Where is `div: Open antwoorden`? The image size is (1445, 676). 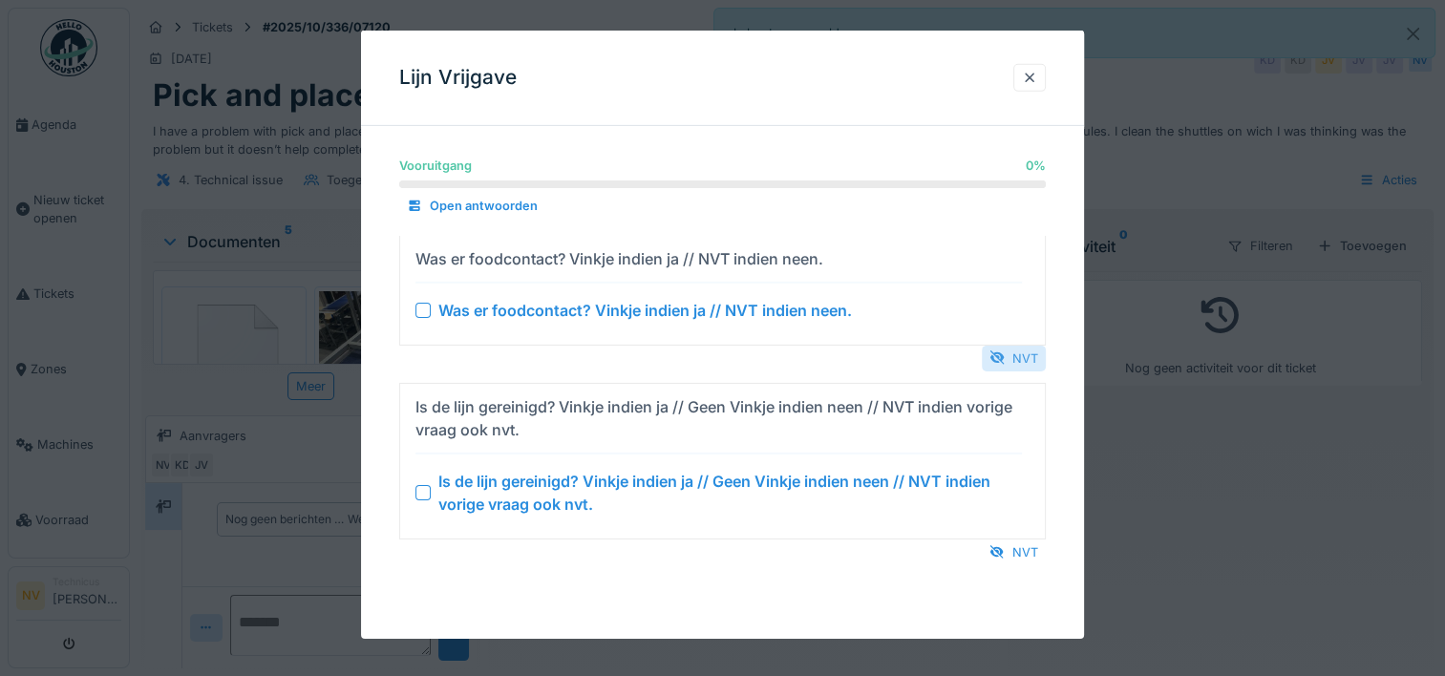
div: Open antwoorden is located at coordinates (472, 205).